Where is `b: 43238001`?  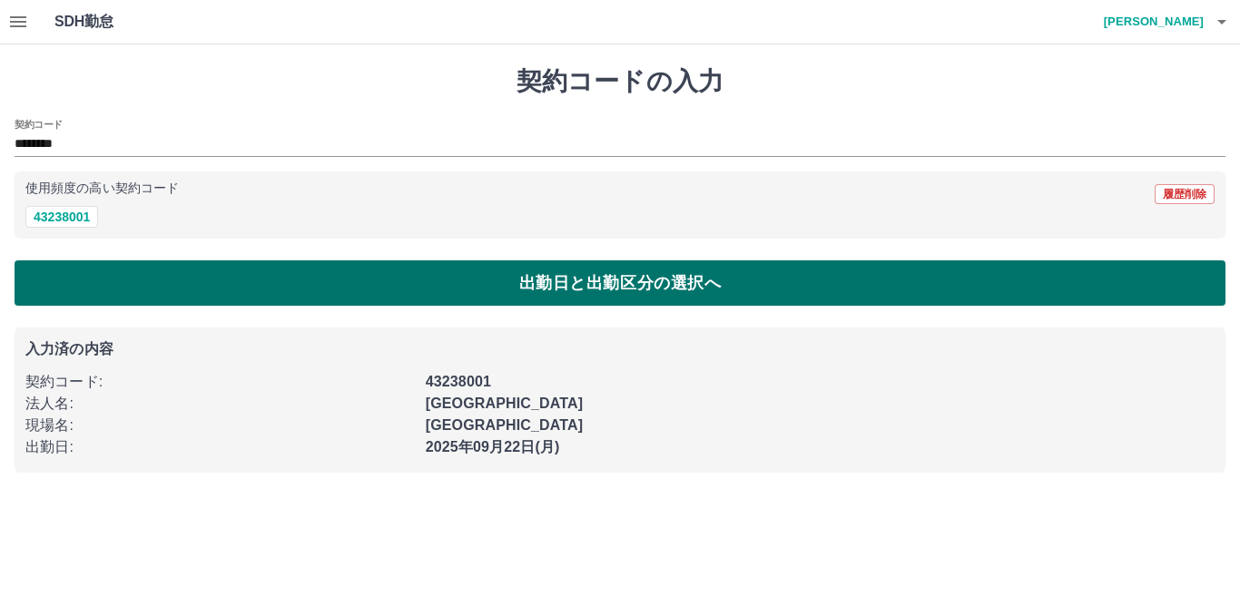
b: 43238001 is located at coordinates (458, 381).